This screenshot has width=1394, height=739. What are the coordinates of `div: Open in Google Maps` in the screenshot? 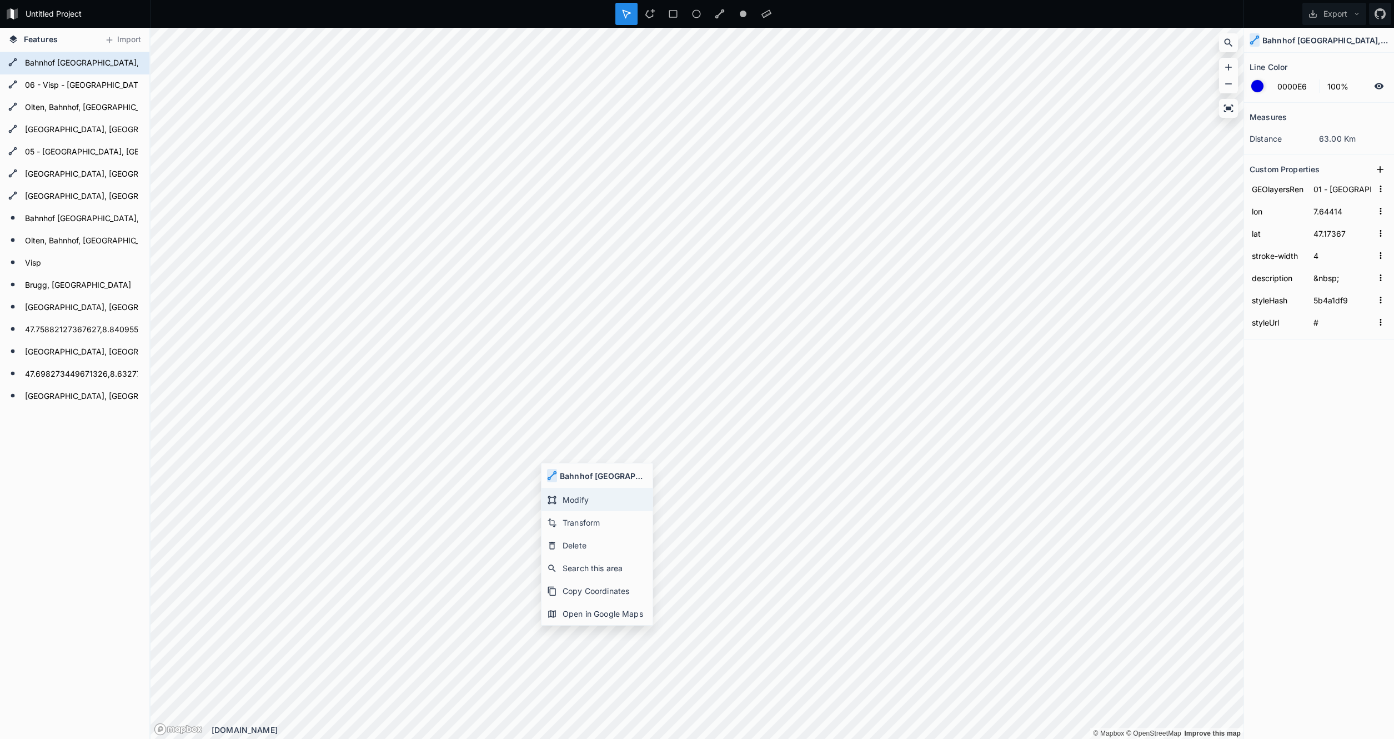 It's located at (597, 613).